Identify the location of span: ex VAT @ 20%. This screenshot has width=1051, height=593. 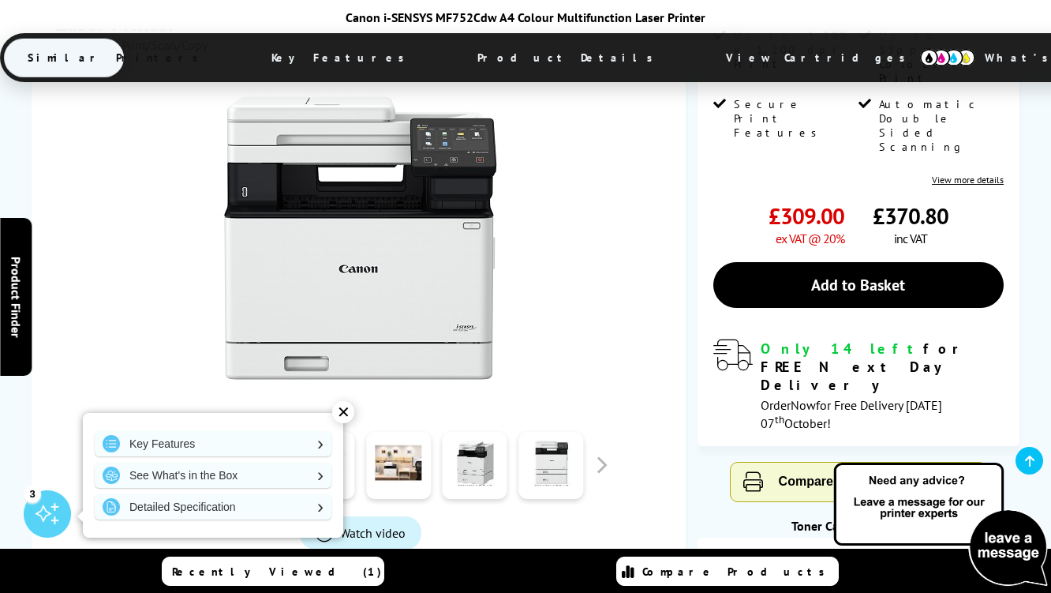
(810, 238).